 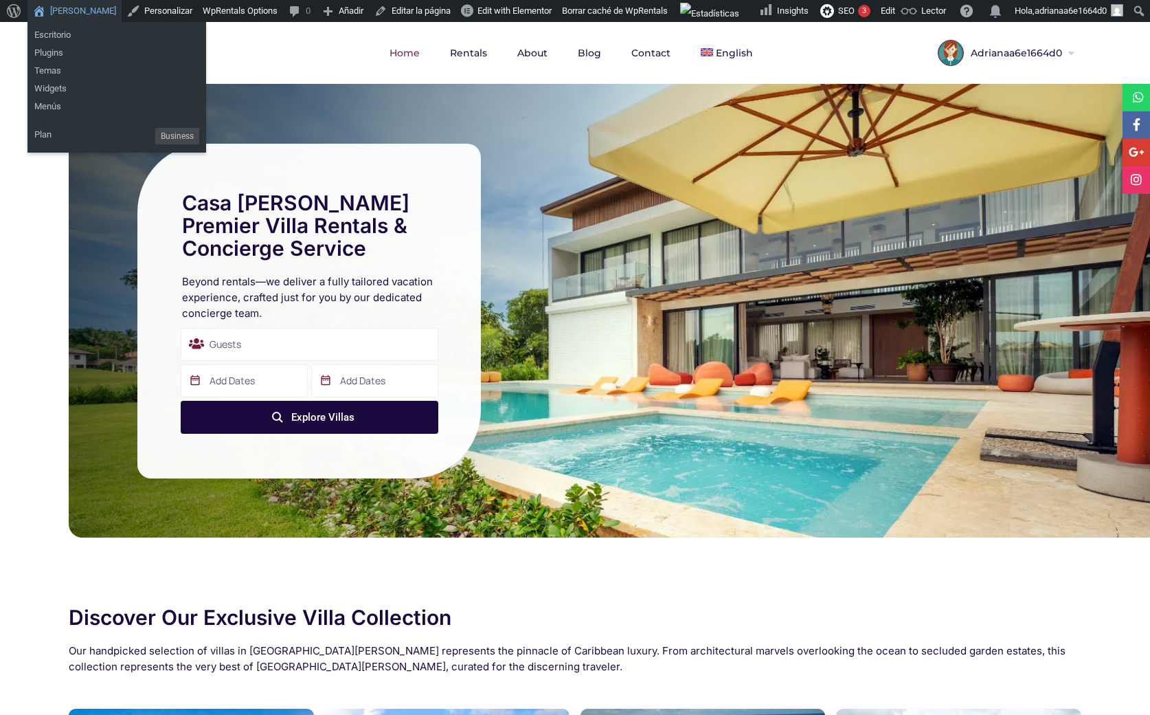 I want to click on span: adrianaa6e1664d0, so click(x=1071, y=10).